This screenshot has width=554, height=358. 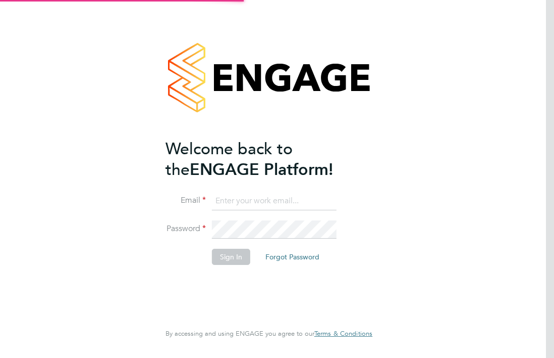 I want to click on span: Welcome back to the, so click(x=229, y=159).